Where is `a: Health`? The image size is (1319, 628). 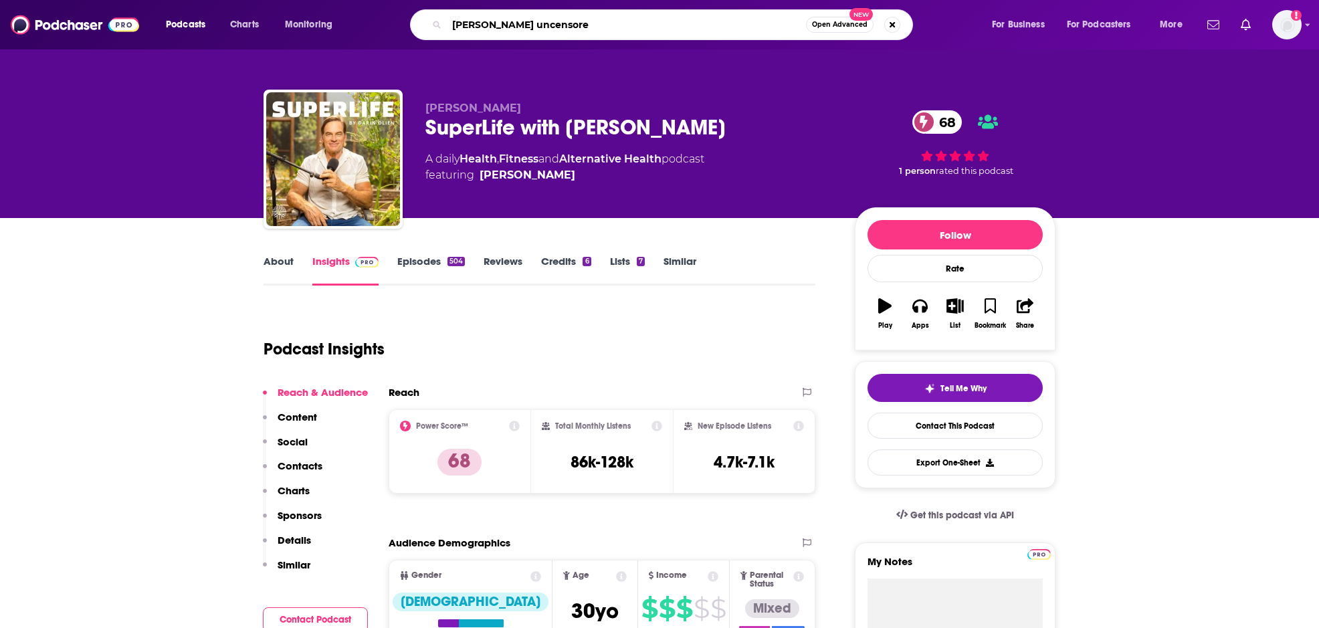 a: Health is located at coordinates (478, 159).